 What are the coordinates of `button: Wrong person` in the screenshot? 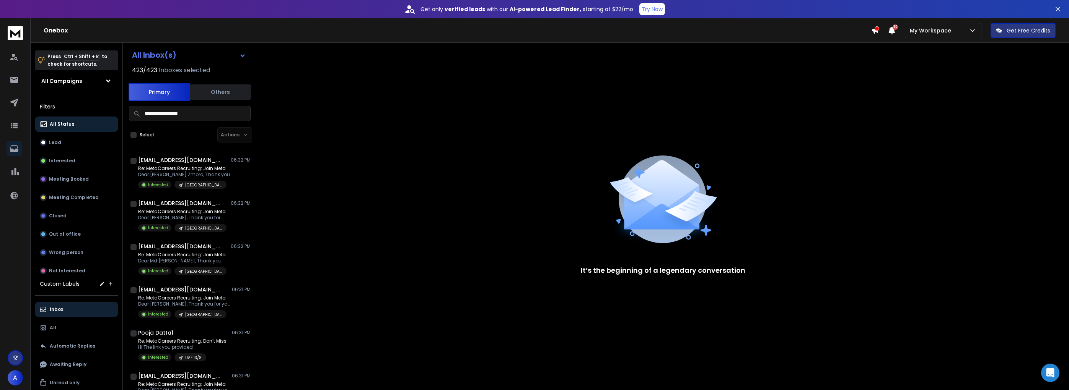 It's located at (76, 253).